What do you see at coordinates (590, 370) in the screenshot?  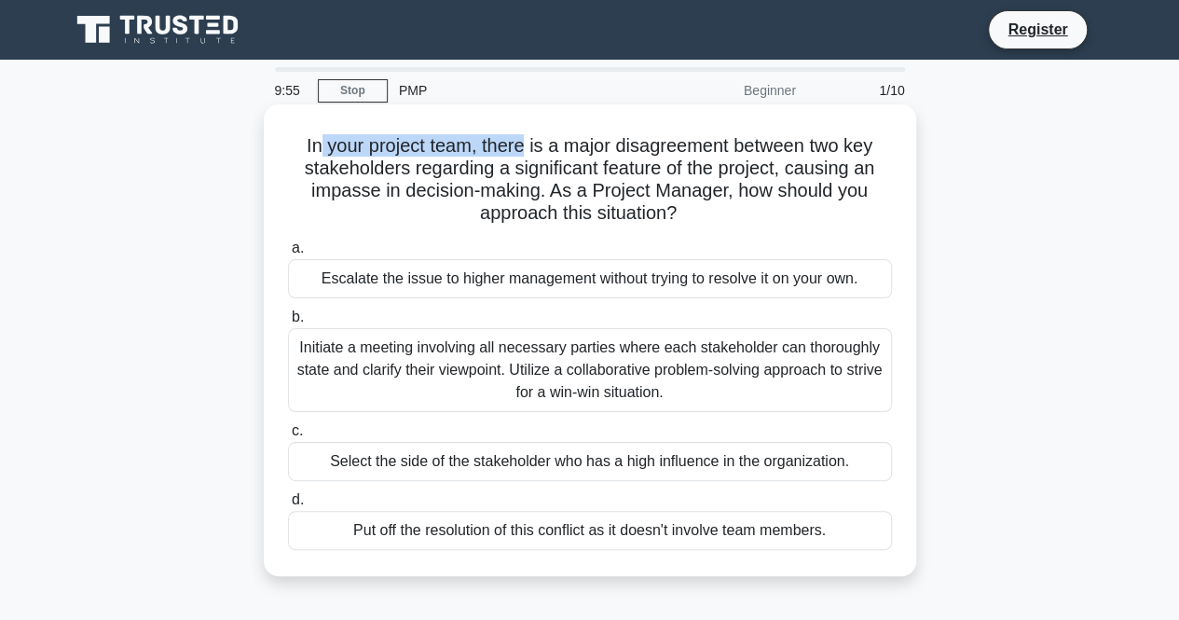 I see `div: Initiate a meeting involving all necessary parties where each stakeholder can thoroughly state an...` at bounding box center [590, 370].